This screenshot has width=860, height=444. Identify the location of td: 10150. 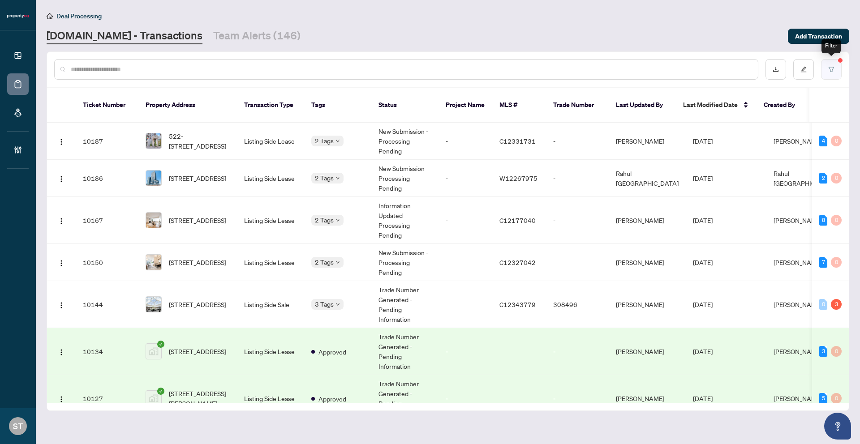
(107, 262).